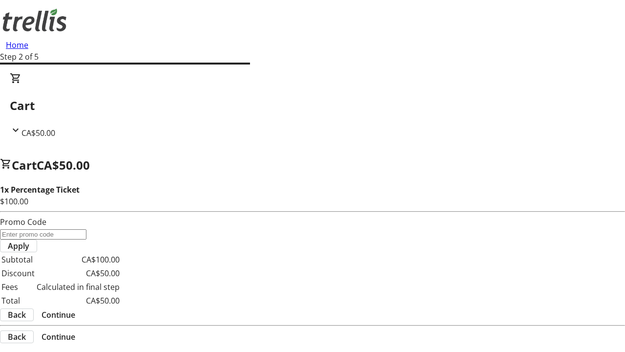 Image resolution: width=625 pixels, height=352 pixels. What do you see at coordinates (18, 273) in the screenshot?
I see `td: Discount` at bounding box center [18, 273].